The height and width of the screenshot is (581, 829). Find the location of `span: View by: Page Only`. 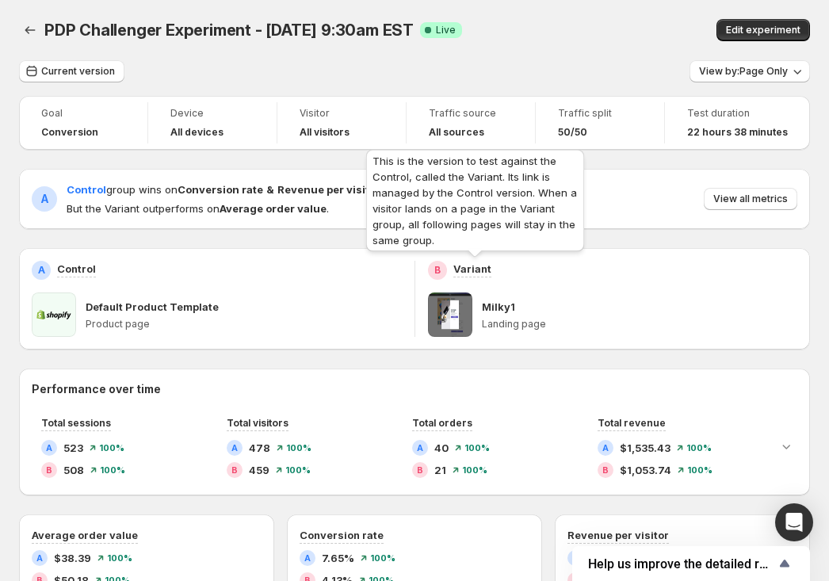

span: View by: Page Only is located at coordinates (743, 71).